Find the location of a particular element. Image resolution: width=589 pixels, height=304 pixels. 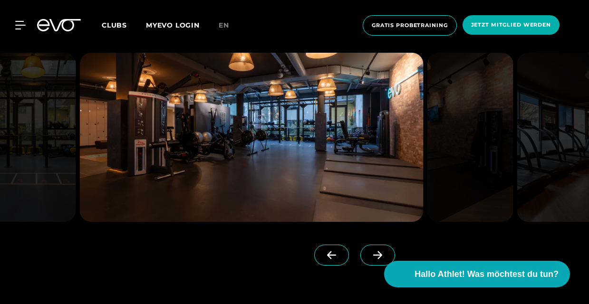

a: Gratis Probetraining is located at coordinates (410, 25).